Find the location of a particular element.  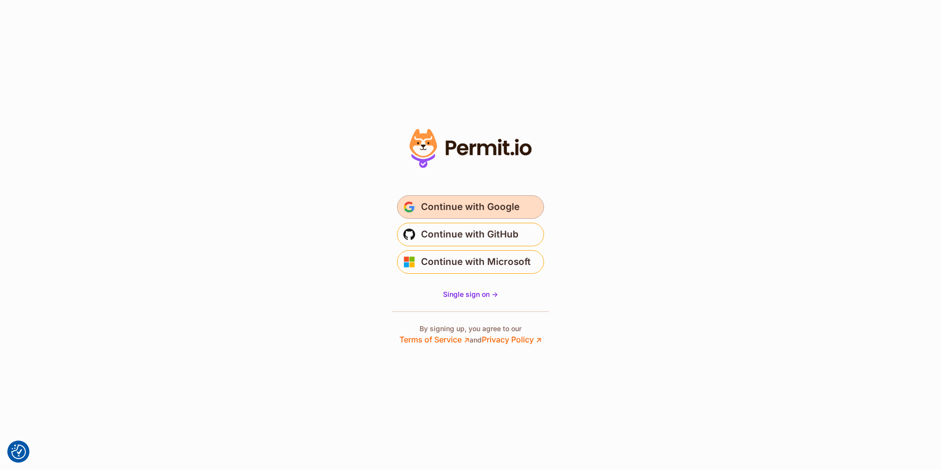

img: Revisit consent button is located at coordinates (19, 452).